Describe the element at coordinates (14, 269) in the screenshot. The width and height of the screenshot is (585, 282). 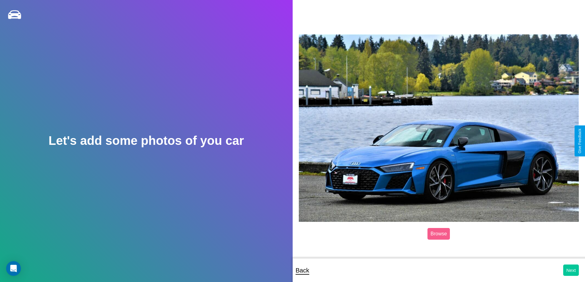
I see `div: Open Intercom Messenger` at that location.